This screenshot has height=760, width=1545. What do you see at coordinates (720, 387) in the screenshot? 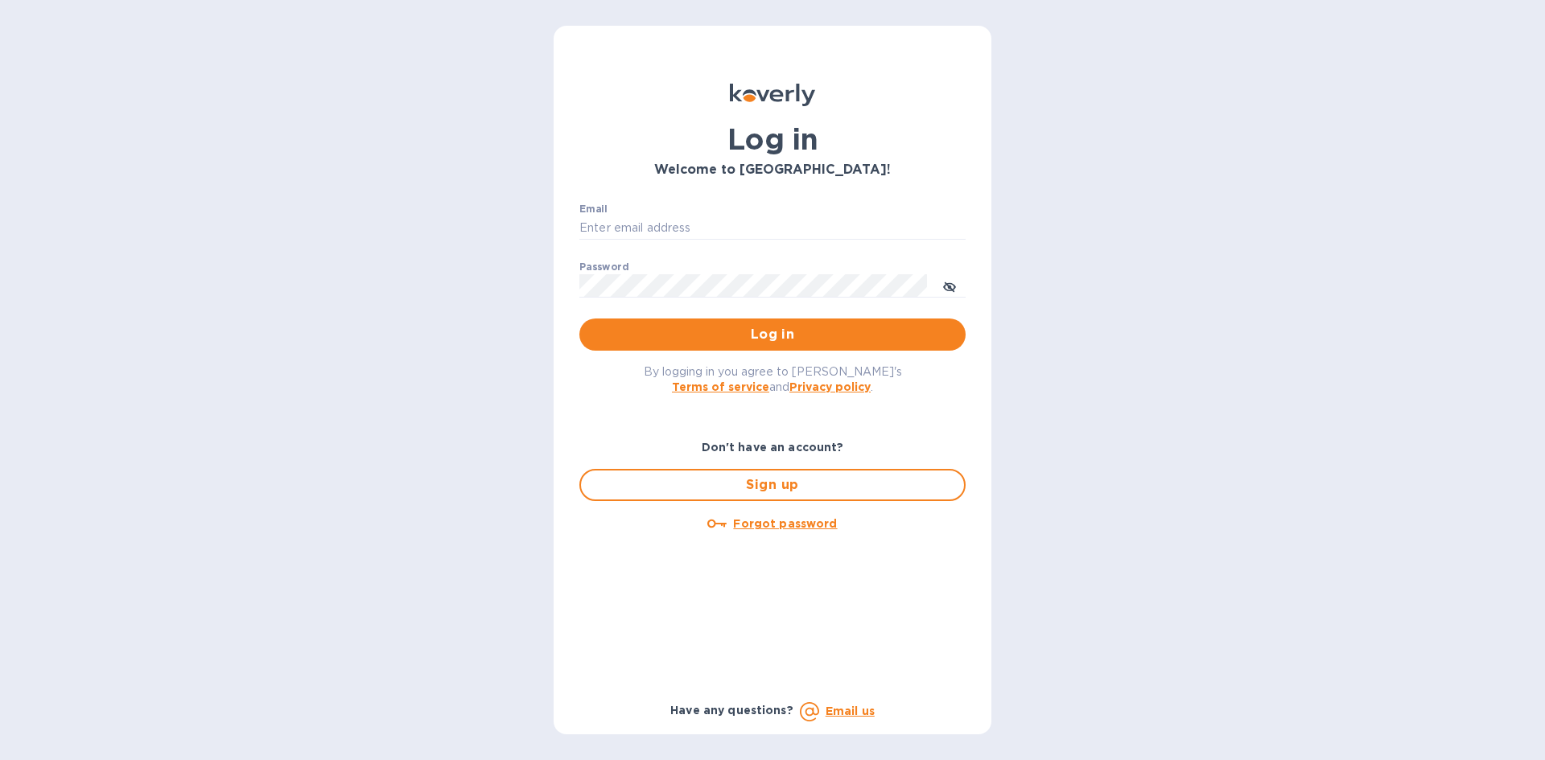
I see `a: Terms of service` at bounding box center [720, 387].